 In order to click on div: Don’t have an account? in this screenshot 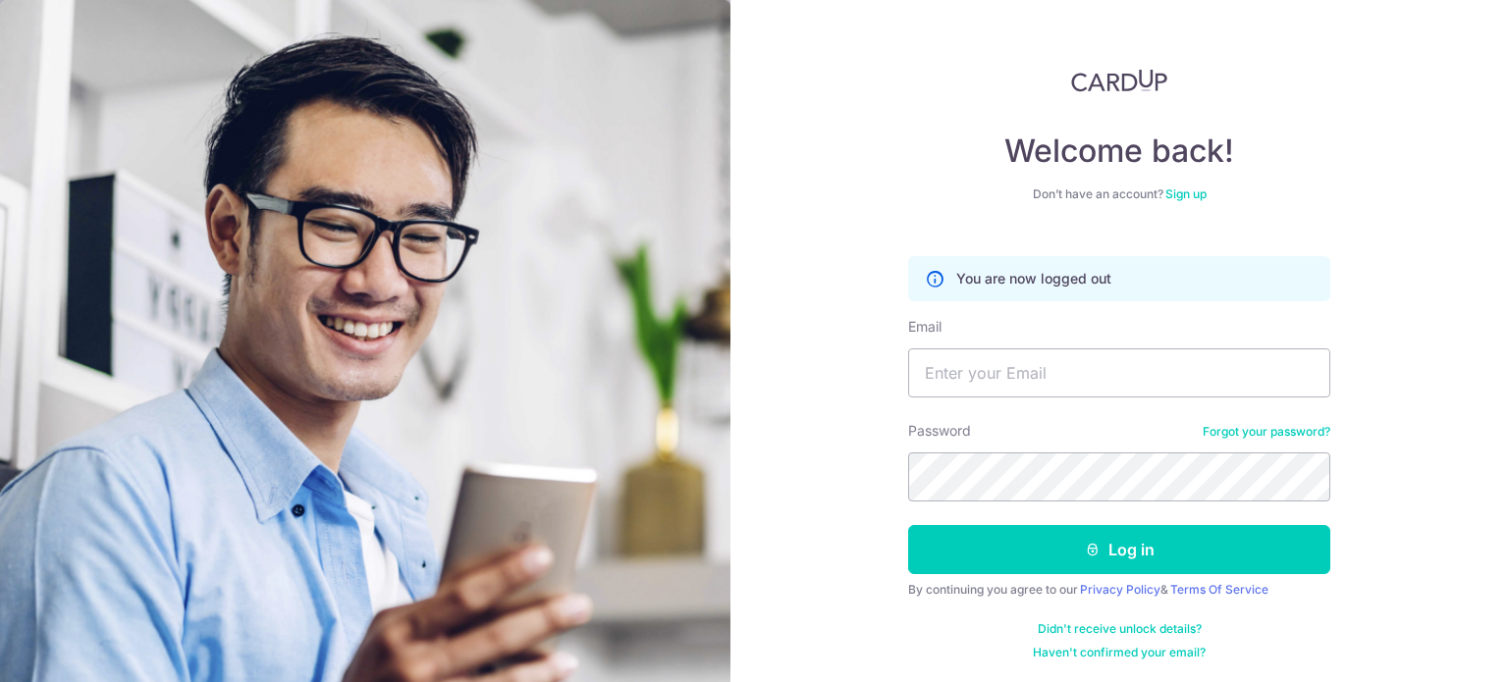, I will do `click(1119, 194)`.